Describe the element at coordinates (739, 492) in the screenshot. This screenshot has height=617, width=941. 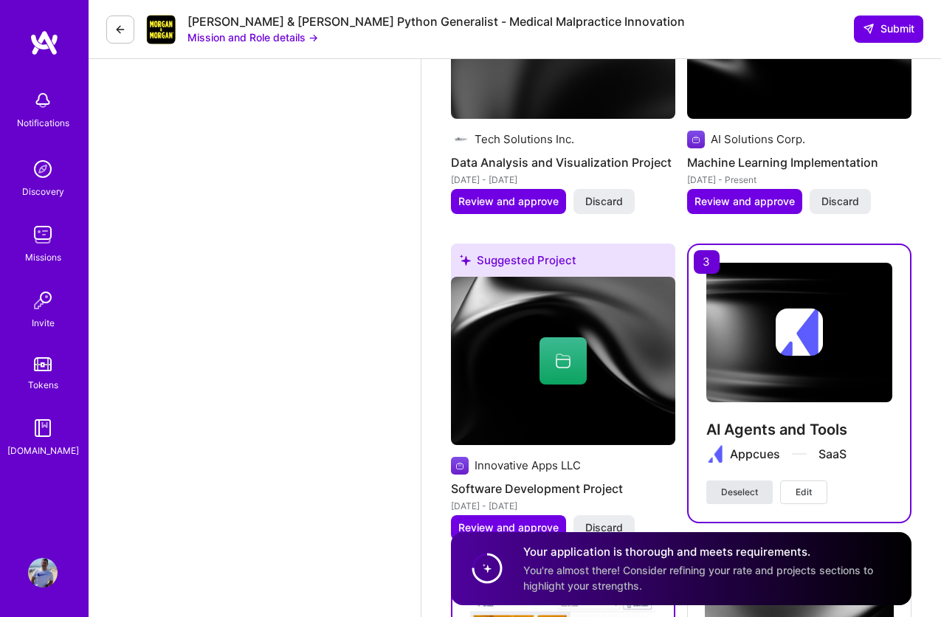
I see `span: Deselect` at that location.